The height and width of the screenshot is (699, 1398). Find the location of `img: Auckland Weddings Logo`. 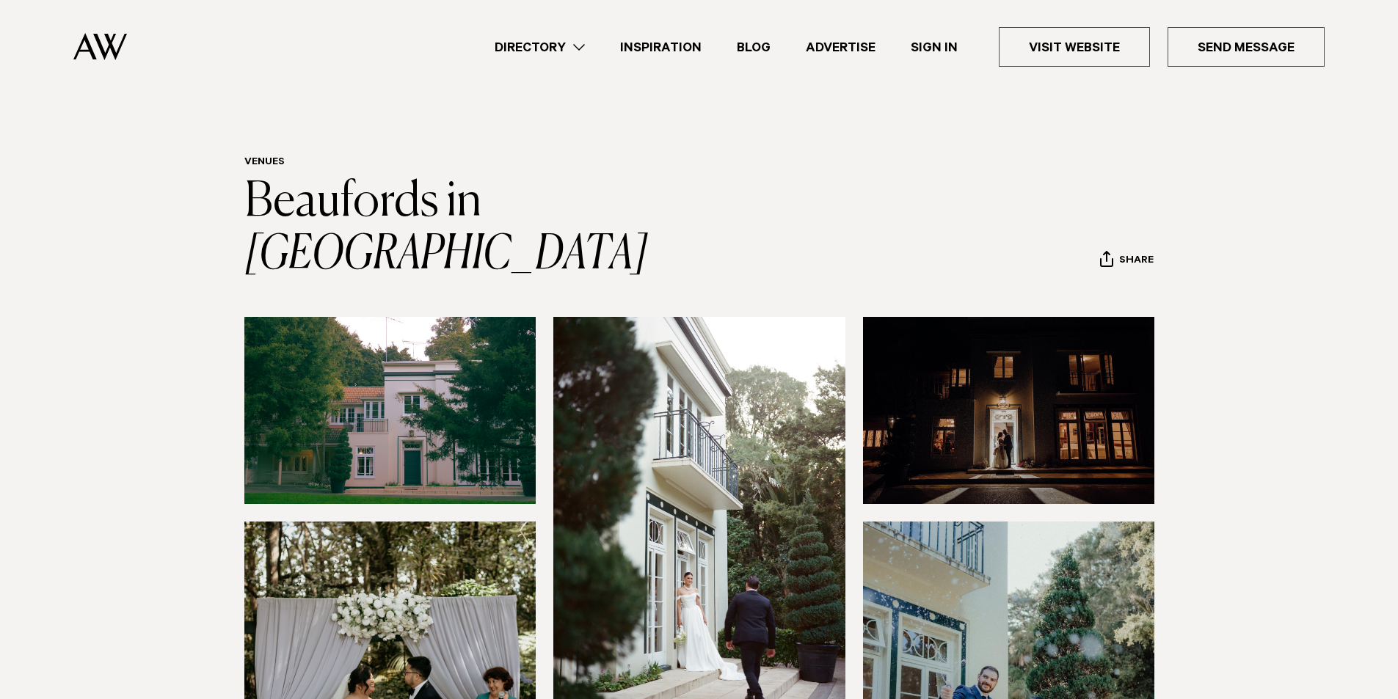

img: Auckland Weddings Logo is located at coordinates (100, 46).